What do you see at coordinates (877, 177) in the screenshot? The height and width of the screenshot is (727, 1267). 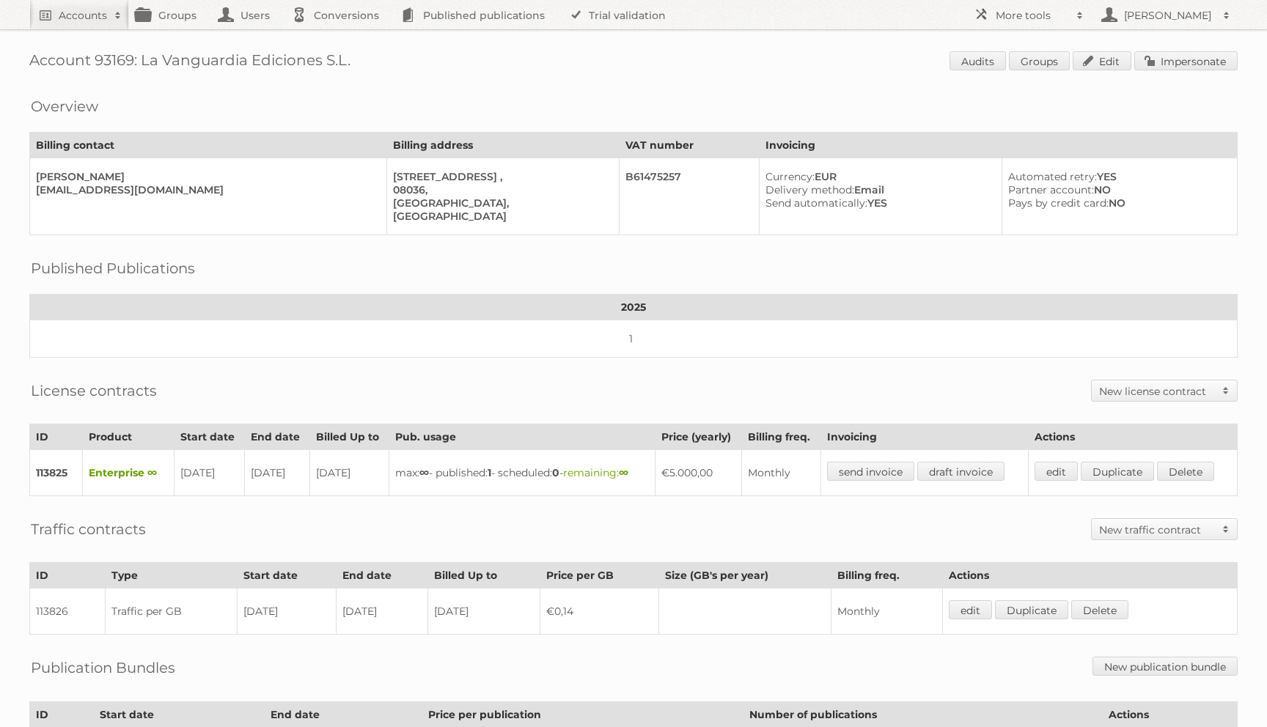 I see `div: EUR` at bounding box center [877, 177].